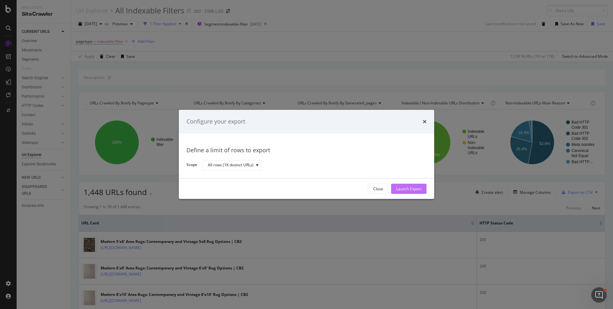  Describe the element at coordinates (216, 122) in the screenshot. I see `div: Configure your export` at that location.